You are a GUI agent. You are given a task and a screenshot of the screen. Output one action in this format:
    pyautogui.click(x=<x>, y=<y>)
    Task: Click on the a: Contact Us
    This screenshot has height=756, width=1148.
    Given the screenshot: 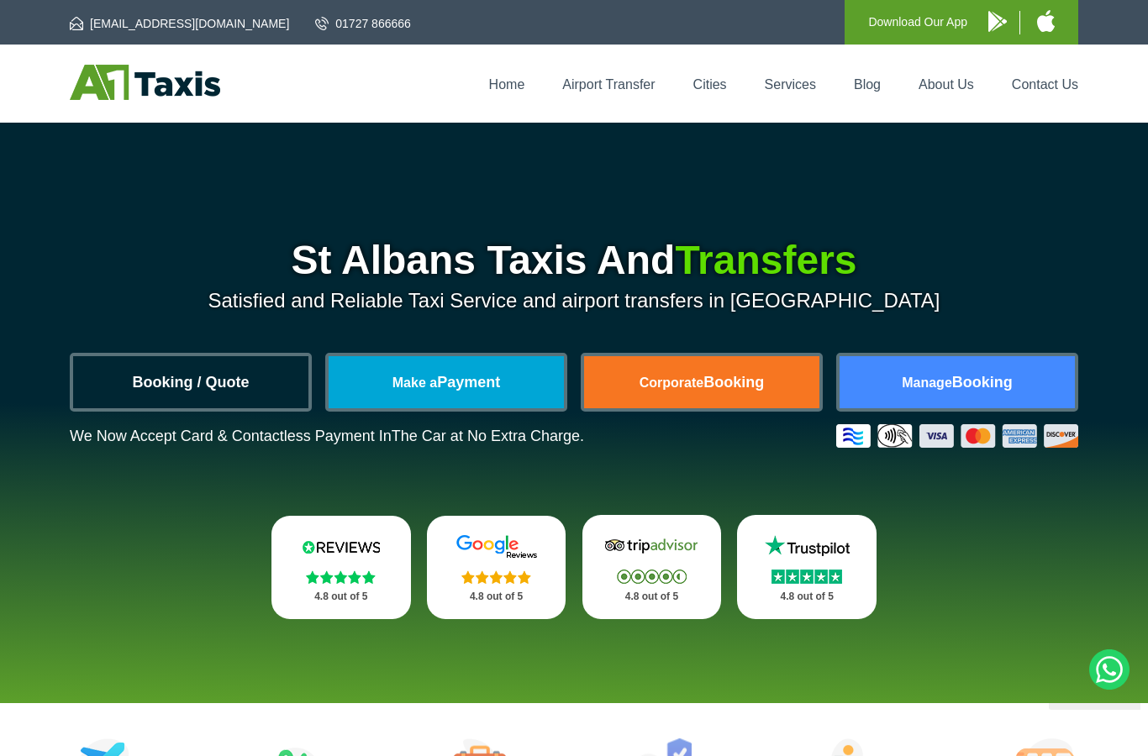 What is the action you would take?
    pyautogui.click(x=1045, y=84)
    